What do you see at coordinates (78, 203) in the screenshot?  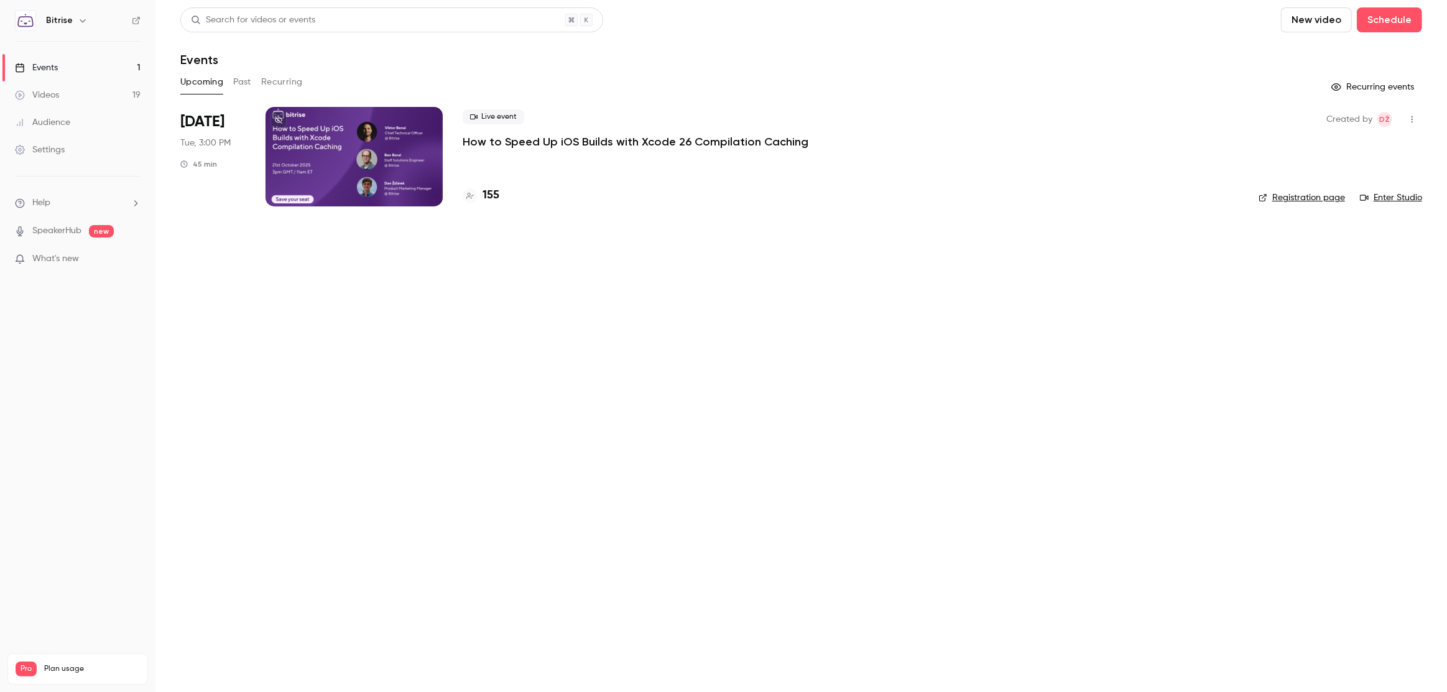 I see `li: help-dropdown-opener` at bounding box center [78, 203].